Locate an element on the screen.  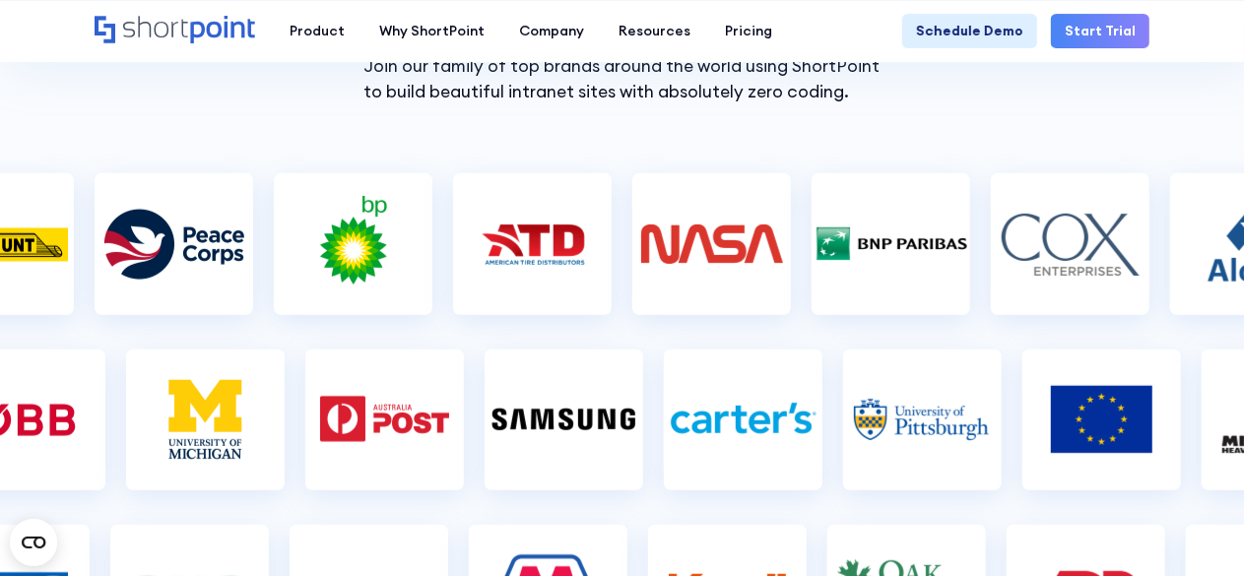
a: Company is located at coordinates (550, 31).